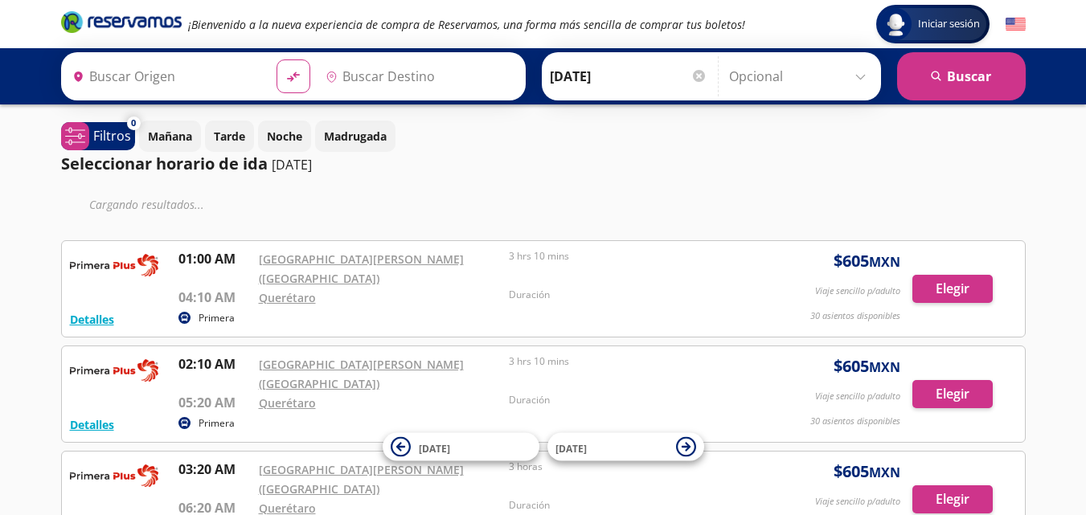  What do you see at coordinates (229, 136) in the screenshot?
I see `button: Tarde` at bounding box center [229, 136].